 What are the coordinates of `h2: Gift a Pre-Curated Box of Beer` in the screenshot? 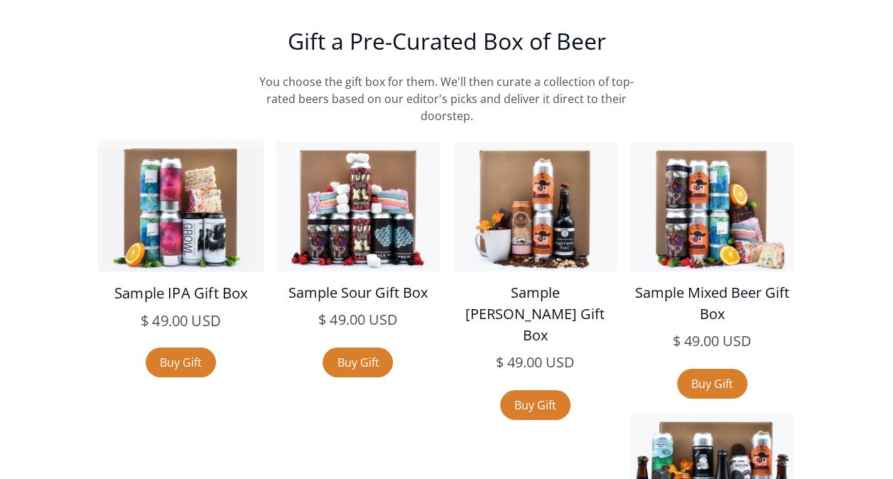 It's located at (447, 41).